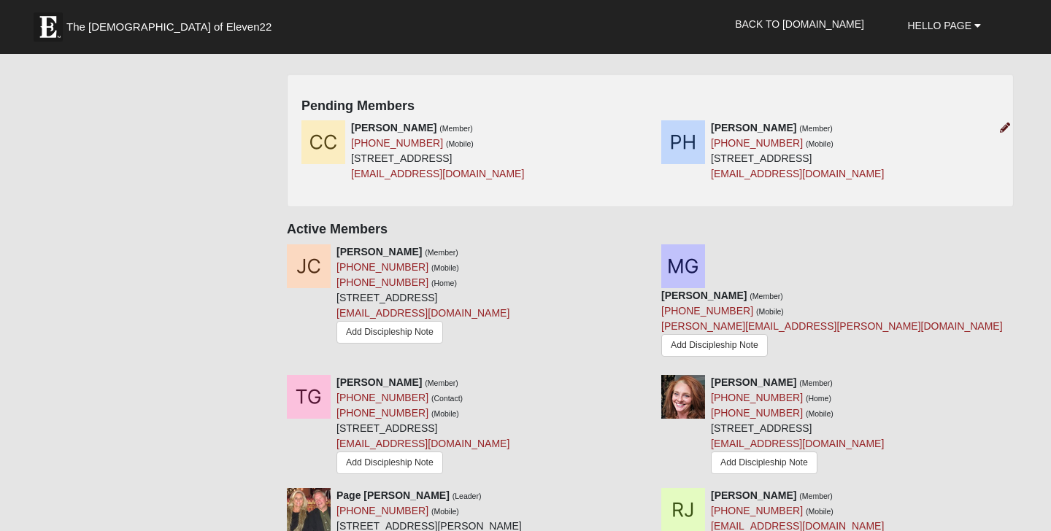 The image size is (1051, 531). Describe the element at coordinates (650, 107) in the screenshot. I see `h4: Pending Members` at that location.